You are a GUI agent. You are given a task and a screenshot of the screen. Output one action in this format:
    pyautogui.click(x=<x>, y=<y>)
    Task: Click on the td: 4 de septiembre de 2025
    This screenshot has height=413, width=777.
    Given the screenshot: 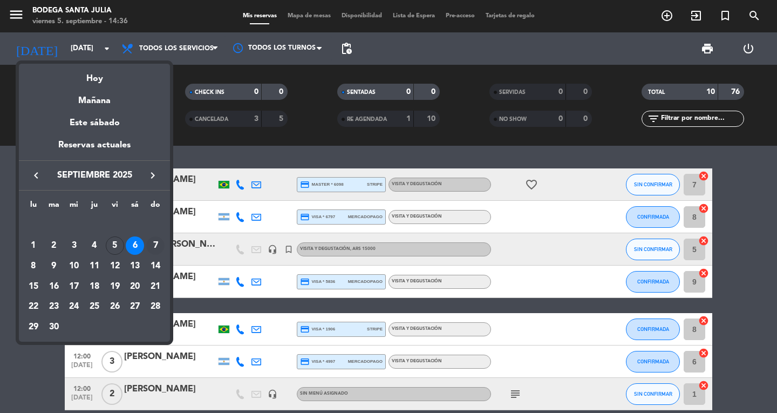 What is the action you would take?
    pyautogui.click(x=94, y=246)
    